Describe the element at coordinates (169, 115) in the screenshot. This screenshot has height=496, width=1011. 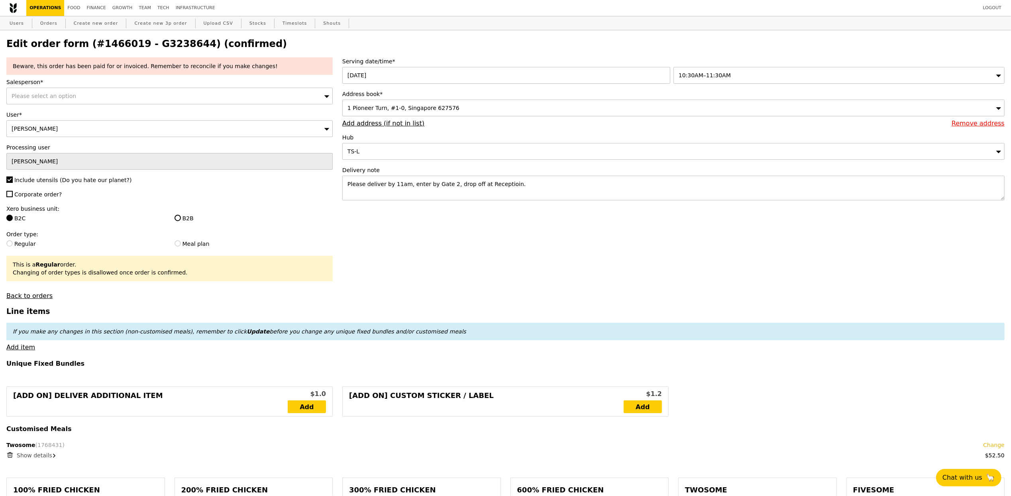
I see `label: User*` at that location.